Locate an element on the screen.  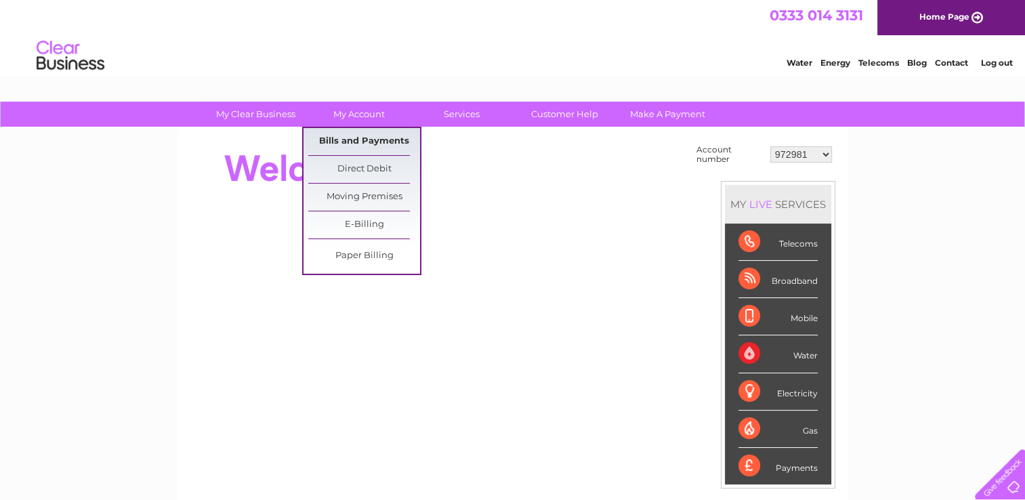
div: MY SERVICES is located at coordinates (778, 204).